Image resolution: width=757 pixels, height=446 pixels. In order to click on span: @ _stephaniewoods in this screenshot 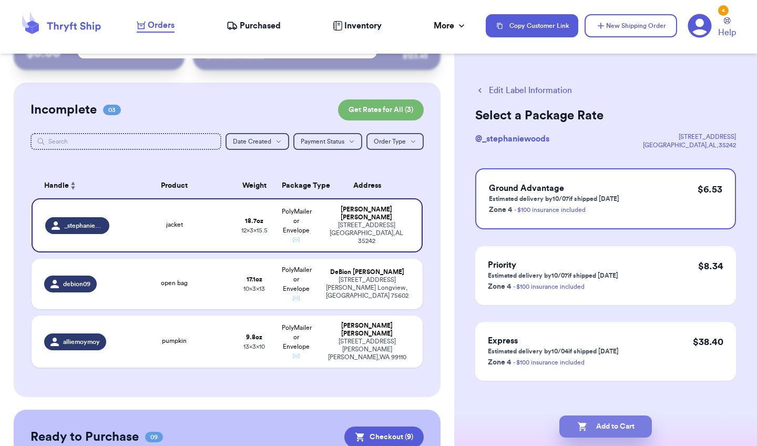, I will do `click(512, 139)`.